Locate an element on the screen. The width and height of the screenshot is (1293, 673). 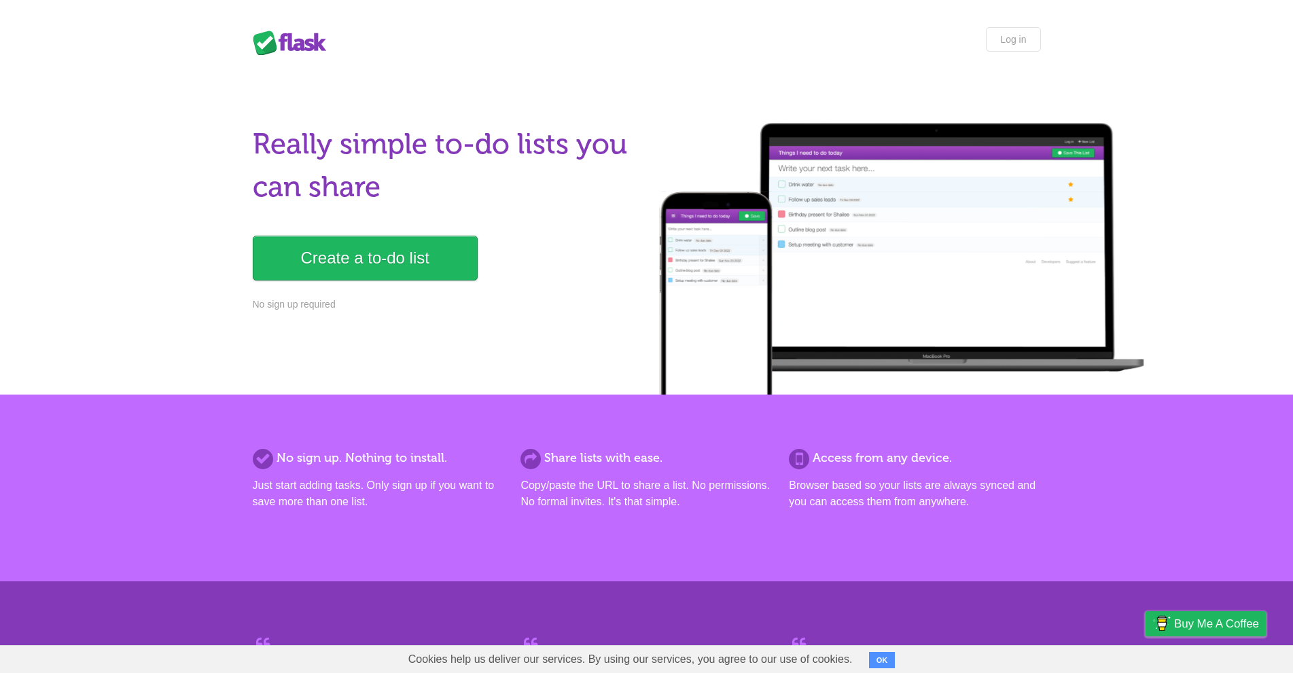
button: OK is located at coordinates (882, 660).